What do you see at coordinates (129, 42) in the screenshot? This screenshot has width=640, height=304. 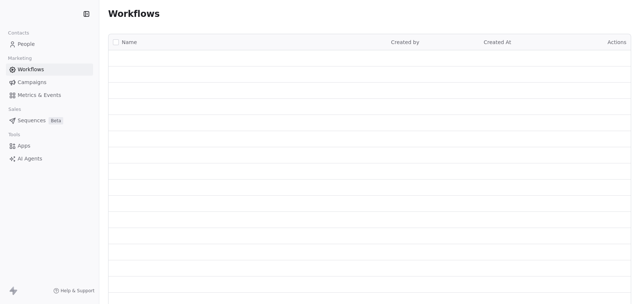 I see `span: Name` at bounding box center [129, 42].